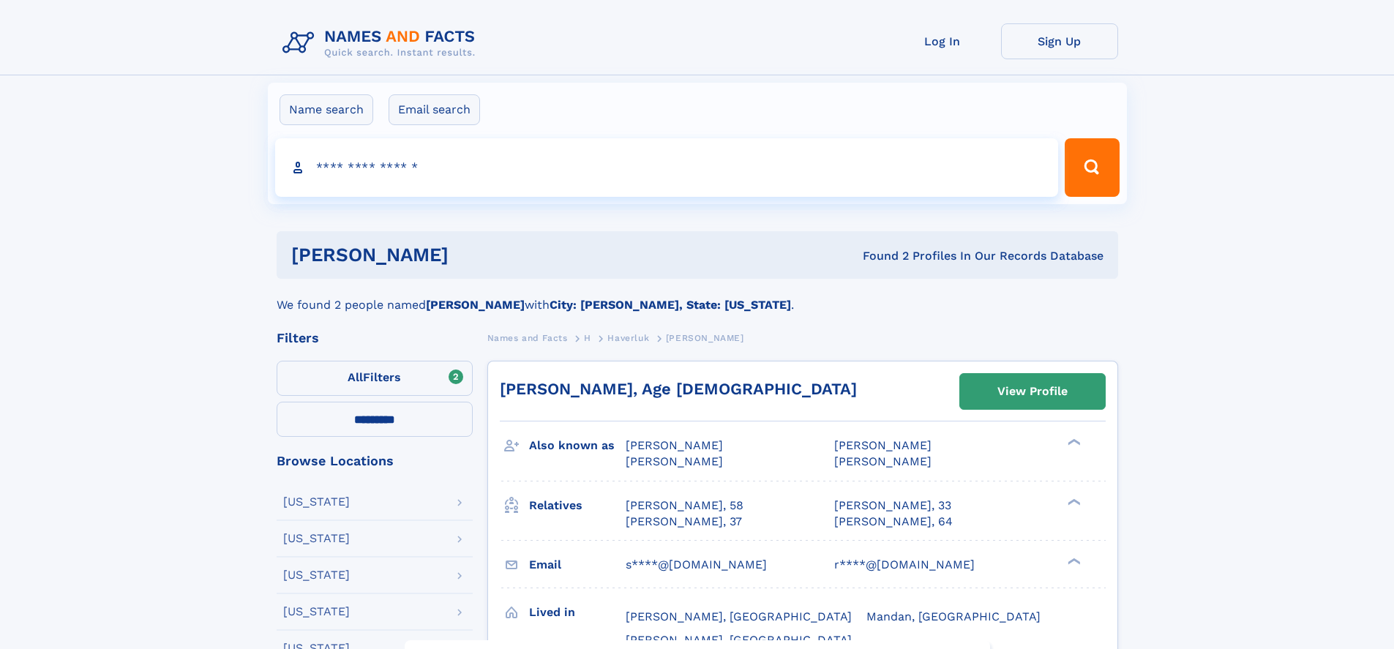 This screenshot has width=1394, height=649. Describe the element at coordinates (697, 296) in the screenshot. I see `div: We found 2 people named with .` at that location.